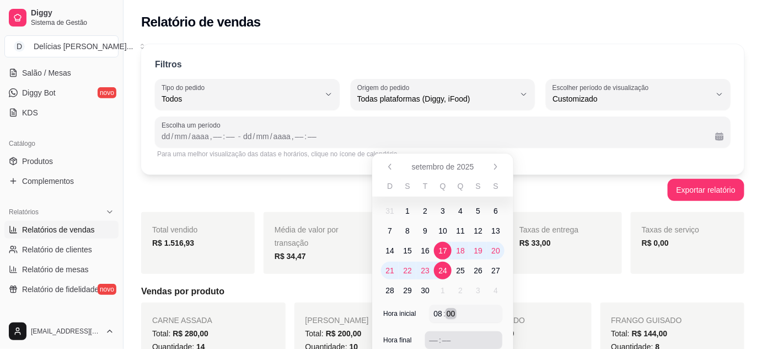 This screenshot has height=349, width=762. Describe the element at coordinates (425, 290) in the screenshot. I see `span: 30` at that location.